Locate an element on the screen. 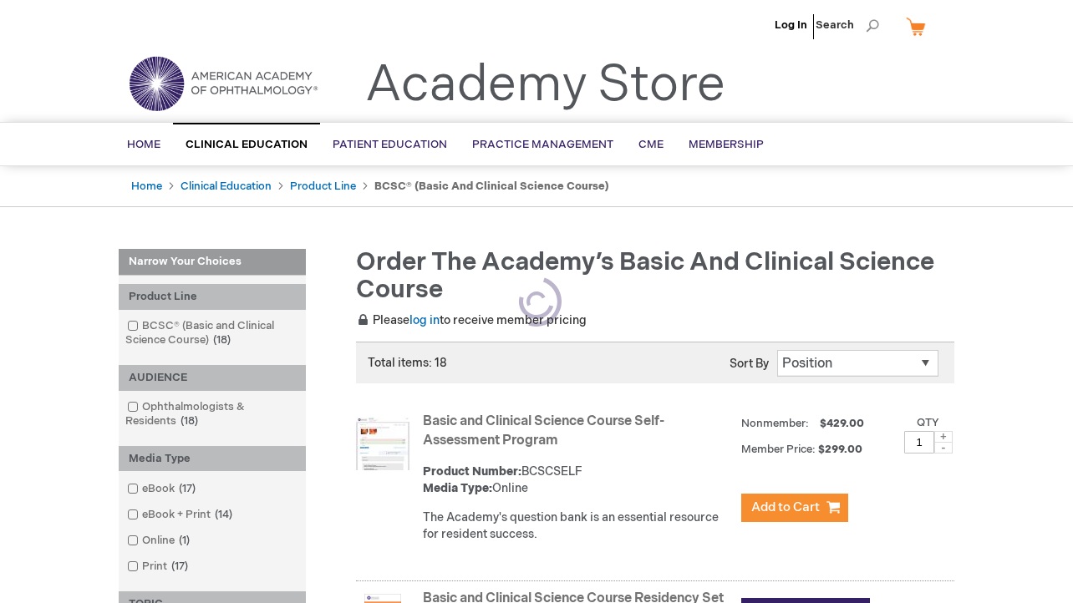  img: Basic and Clinical Science Course Self-Assessment Program is located at coordinates (383, 444).